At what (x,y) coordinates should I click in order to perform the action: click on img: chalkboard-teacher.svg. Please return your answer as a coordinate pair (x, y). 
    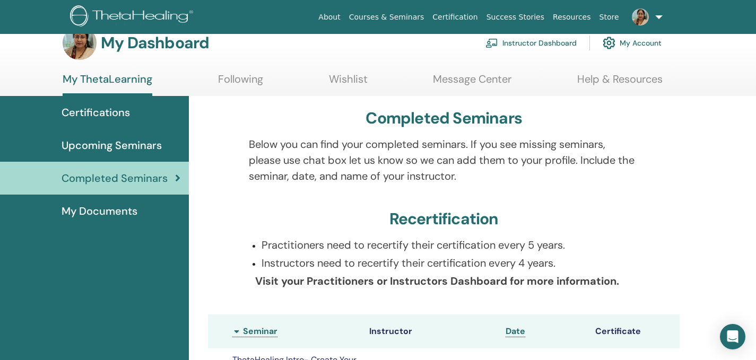
    Looking at the image, I should click on (492, 43).